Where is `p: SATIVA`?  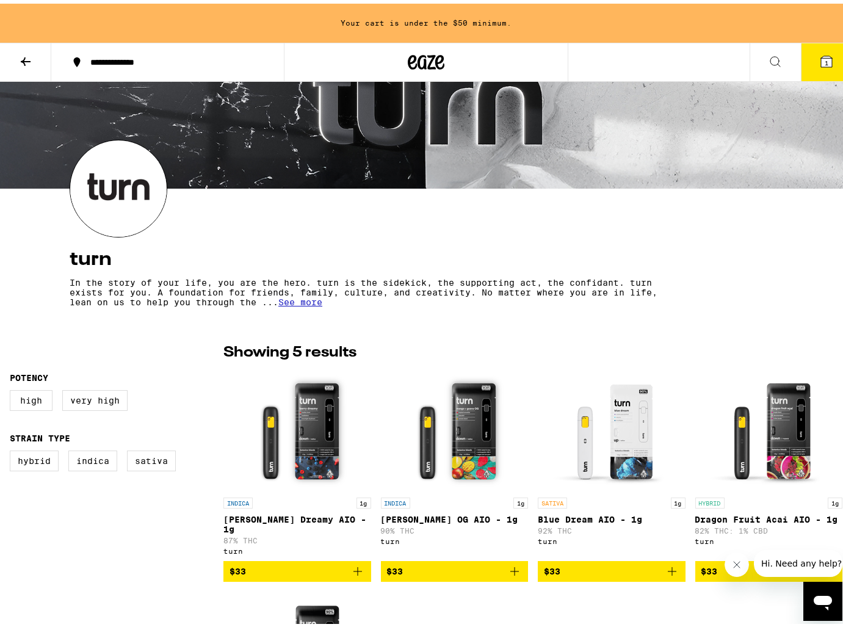
p: SATIVA is located at coordinates (552, 499).